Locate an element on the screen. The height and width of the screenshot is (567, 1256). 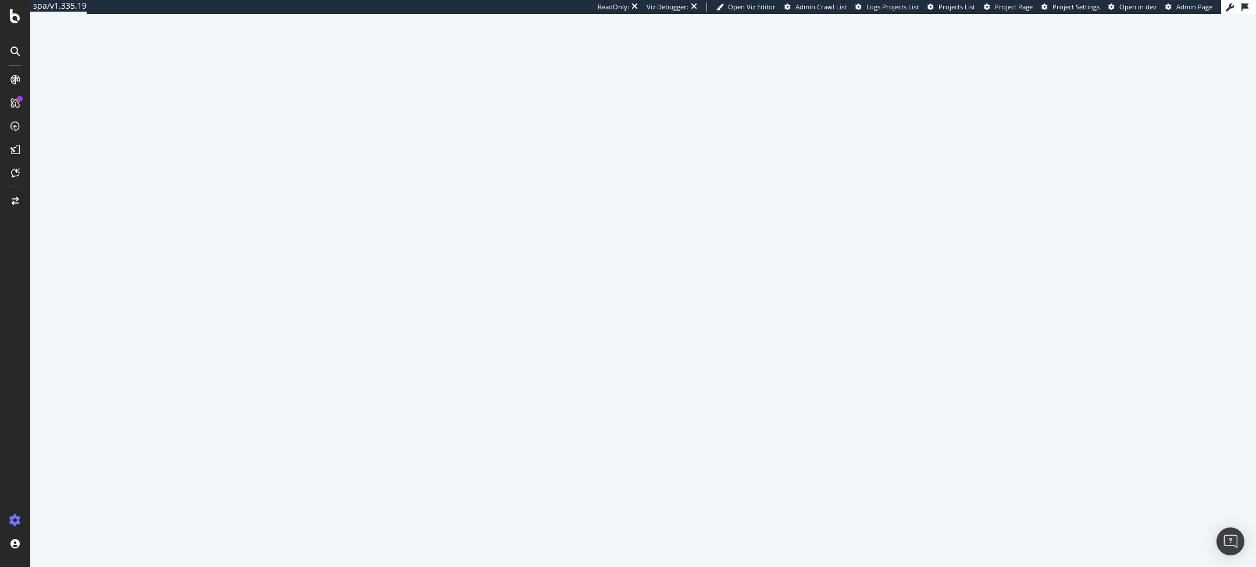
a: Open Viz Editor is located at coordinates (746, 7).